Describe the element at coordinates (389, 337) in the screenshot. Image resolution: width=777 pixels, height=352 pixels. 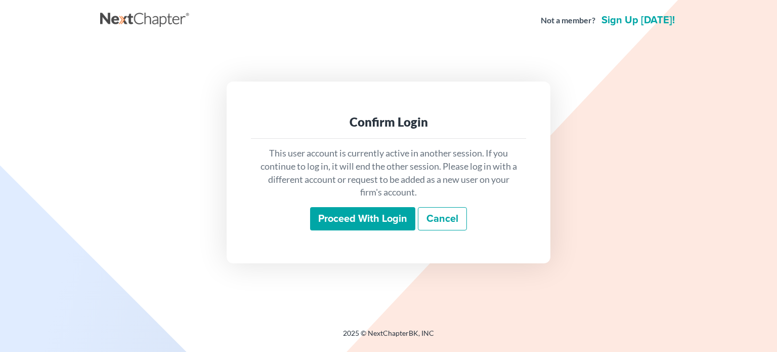
I see `div: 2025 © NextChapterBK, INC` at that location.